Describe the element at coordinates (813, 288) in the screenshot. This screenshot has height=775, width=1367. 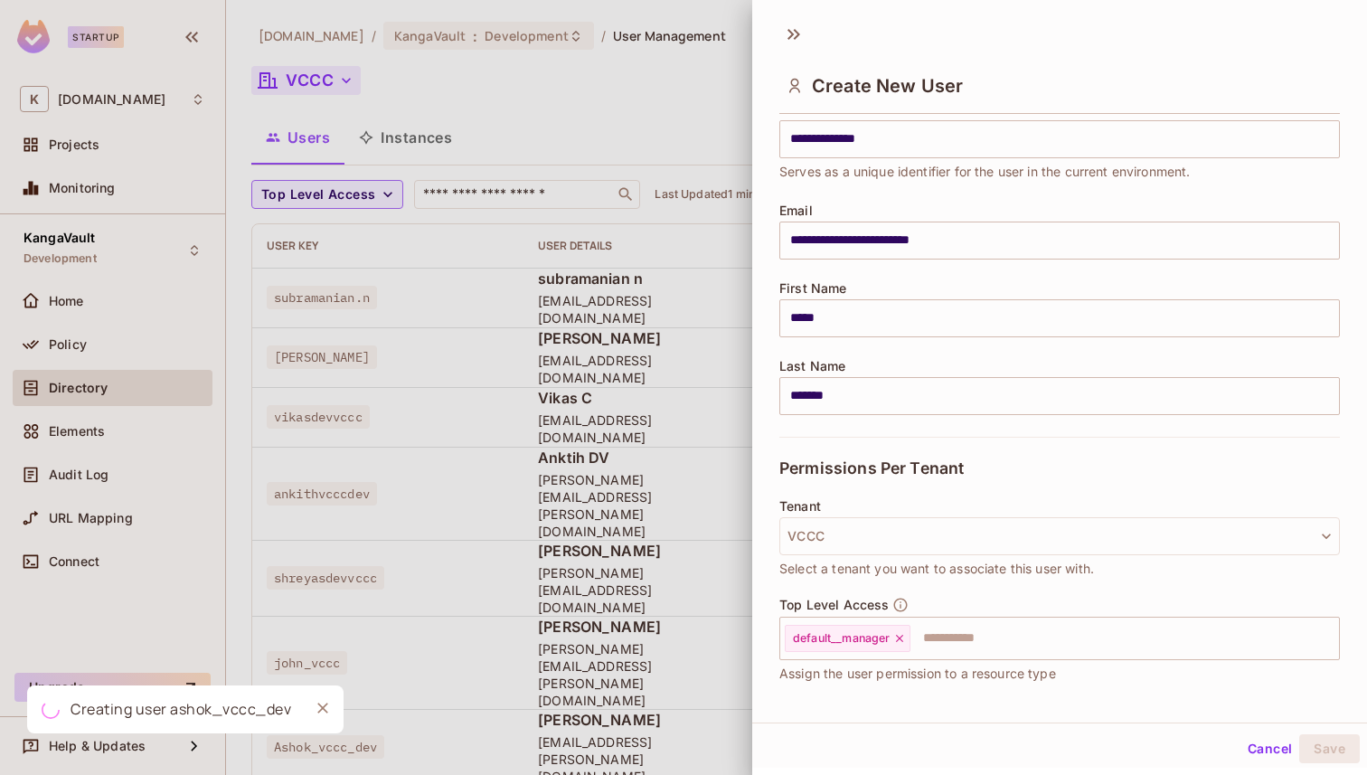
I see `span: First Name` at that location.